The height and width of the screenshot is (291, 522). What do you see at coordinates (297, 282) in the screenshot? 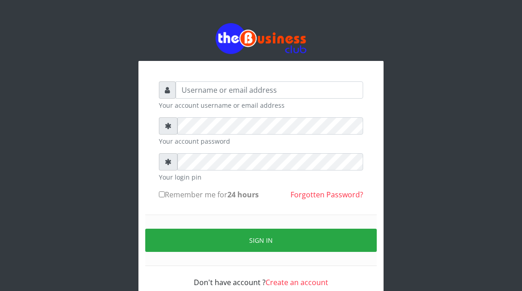
I see `a: Create an account` at bounding box center [297, 282].